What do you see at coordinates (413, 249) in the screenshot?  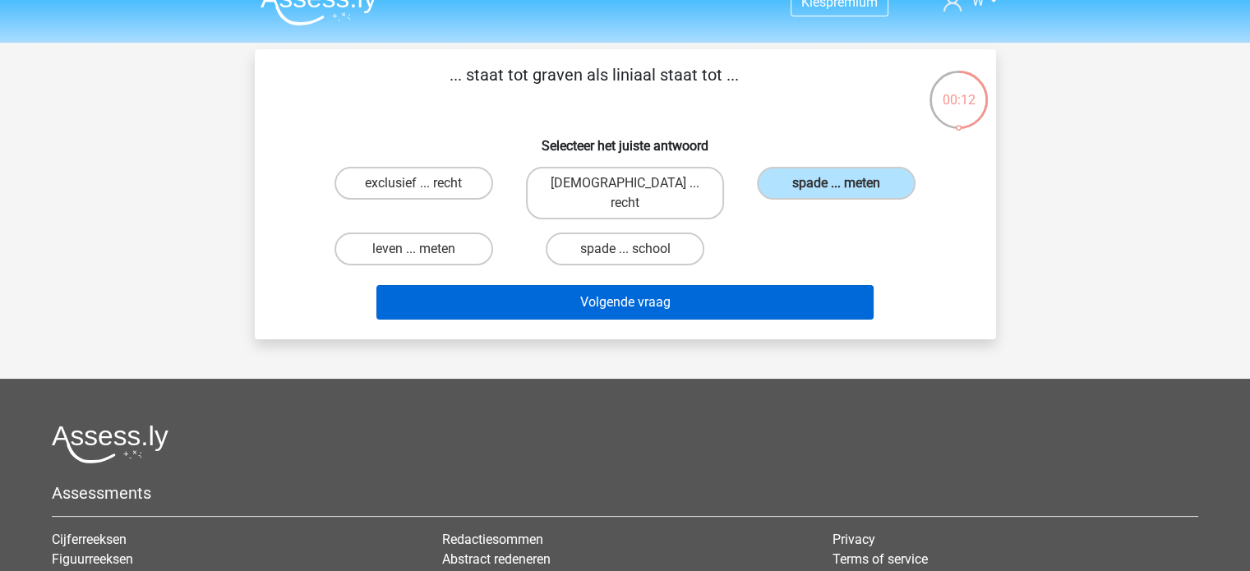 I see `label: leven ... meten` at bounding box center [413, 249].